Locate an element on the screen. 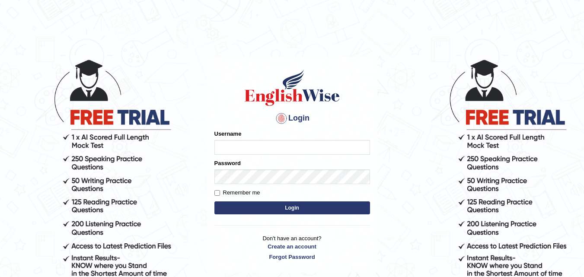  p: Don't have an account? is located at coordinates (292, 247).